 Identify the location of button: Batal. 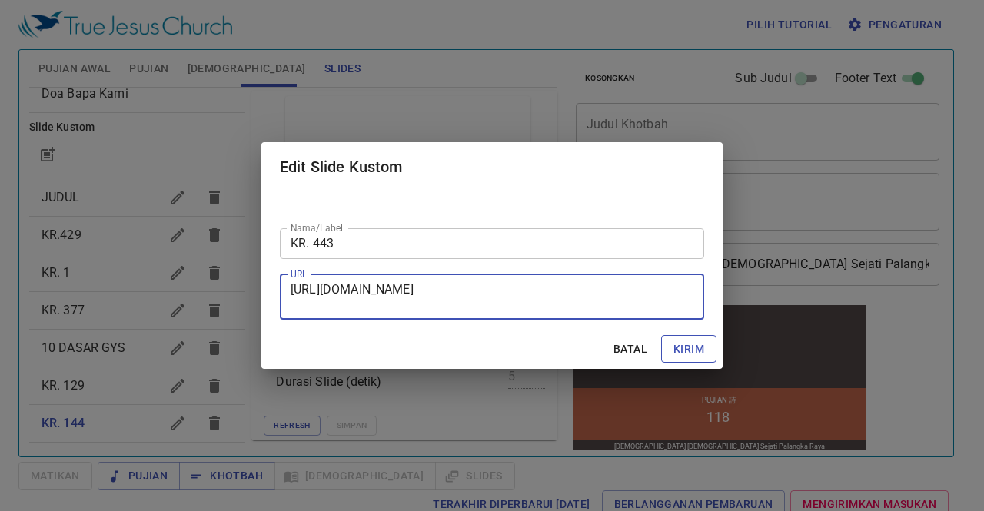
(630, 349).